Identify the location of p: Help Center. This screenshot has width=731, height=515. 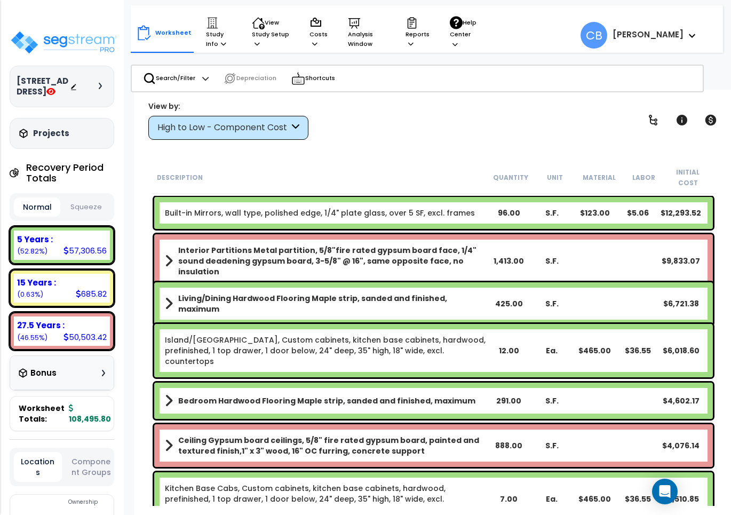
(464, 33).